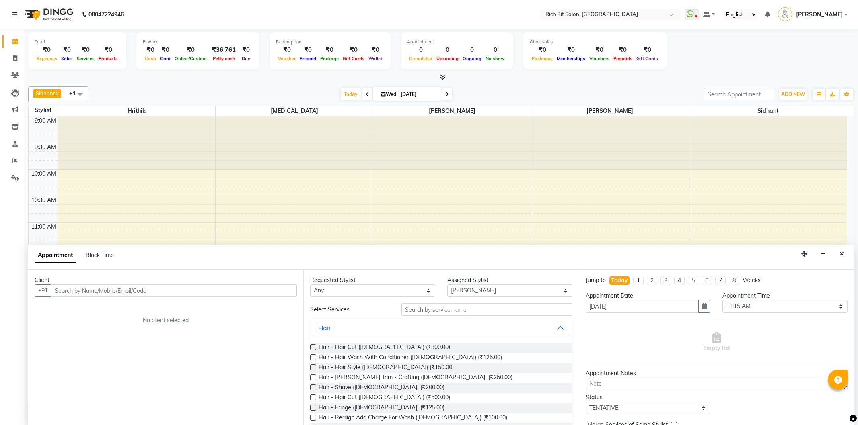  Describe the element at coordinates (595, 42) in the screenshot. I see `div: Other sales` at that location.